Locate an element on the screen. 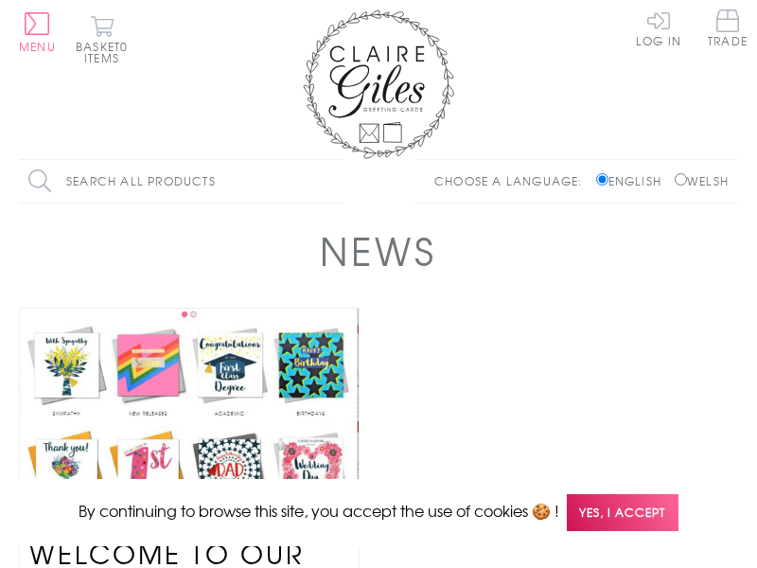 The height and width of the screenshot is (568, 757). input: Welsh is located at coordinates (680, 179).